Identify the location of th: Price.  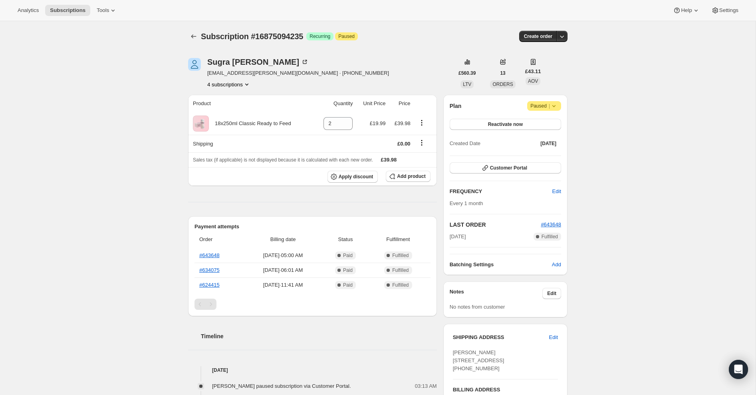
(401, 103).